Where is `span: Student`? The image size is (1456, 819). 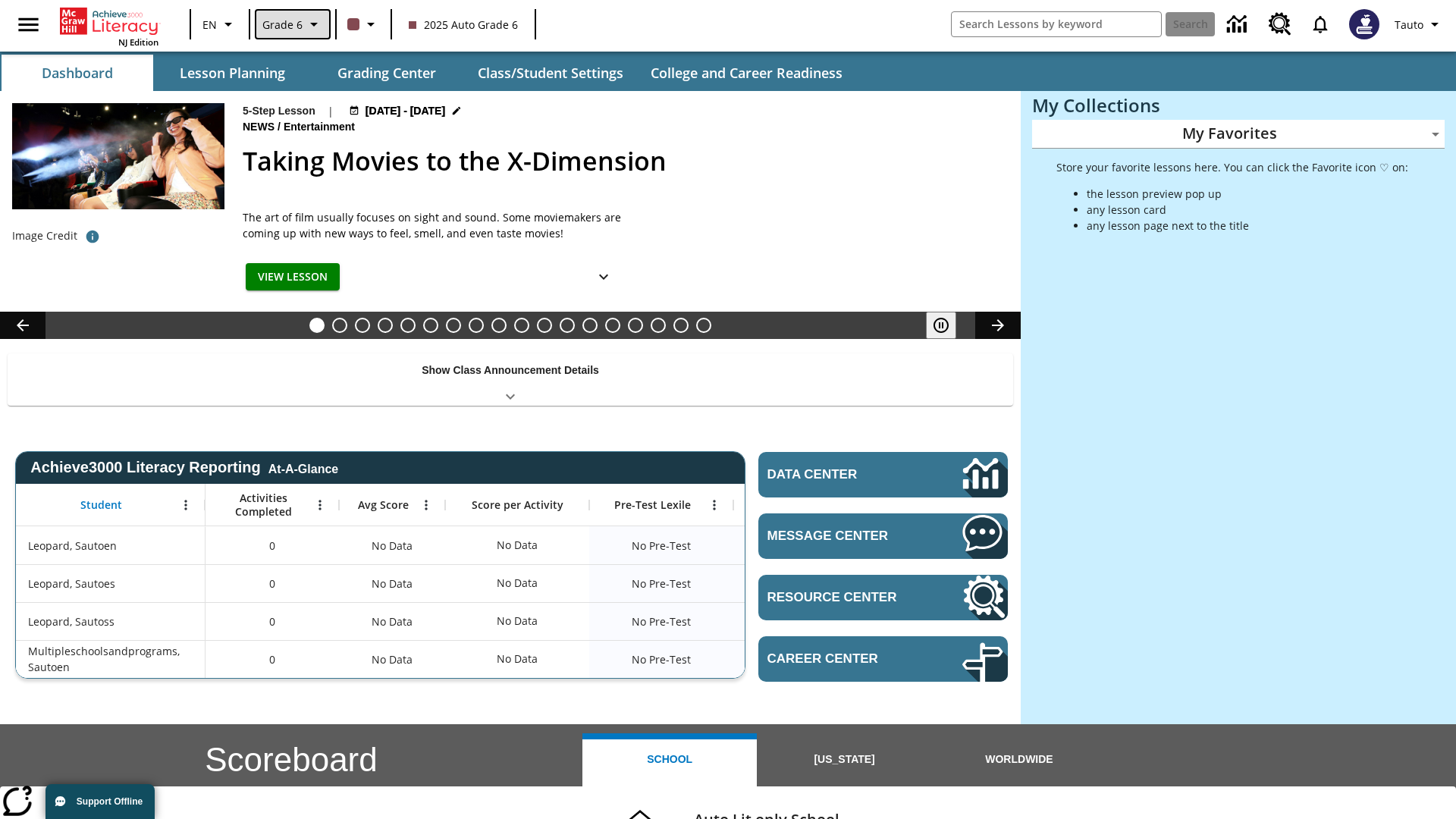 span: Student is located at coordinates (101, 505).